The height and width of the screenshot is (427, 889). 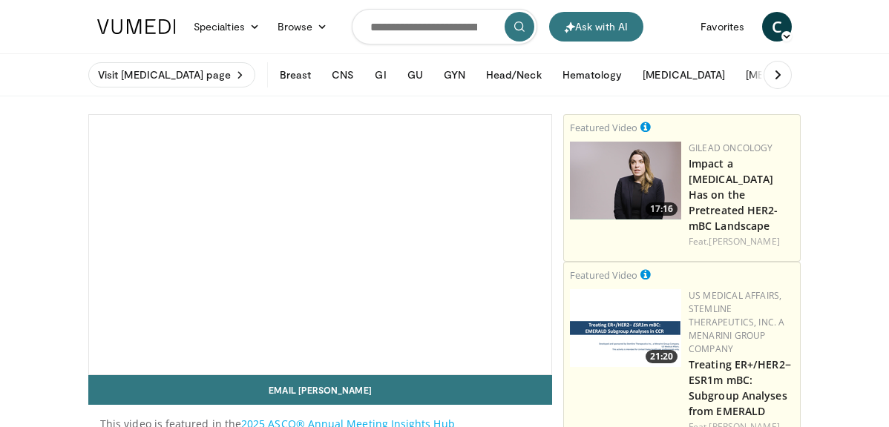 What do you see at coordinates (739, 388) in the screenshot?
I see `a: Treating ER+/HER2− ESR1m mBC: Subgroup Analyses from EMERALD` at bounding box center [739, 388].